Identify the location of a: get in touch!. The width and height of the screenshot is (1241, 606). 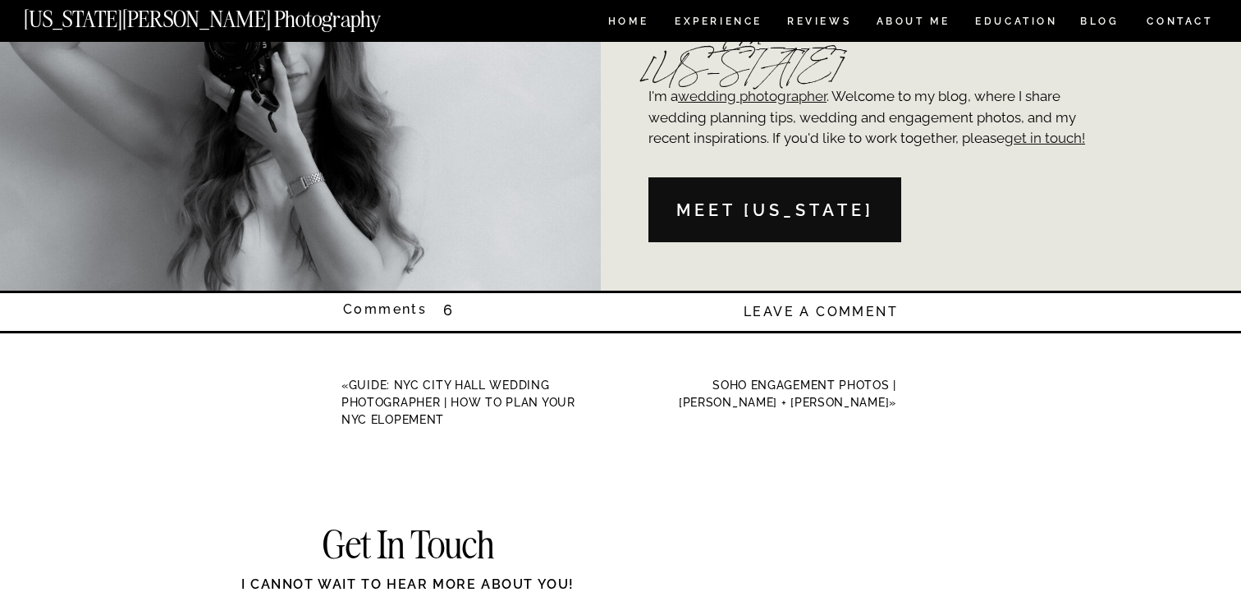
(1044, 138).